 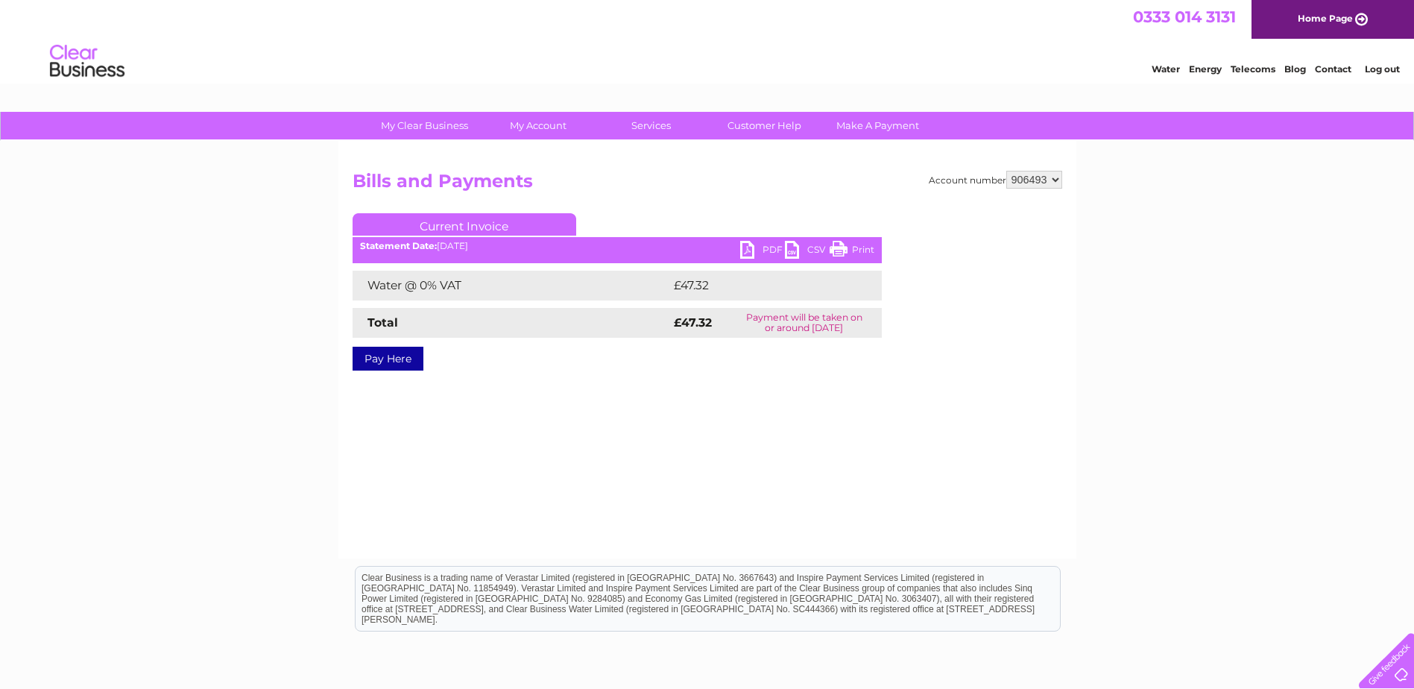 What do you see at coordinates (424, 125) in the screenshot?
I see `a: My Clear Business` at bounding box center [424, 125].